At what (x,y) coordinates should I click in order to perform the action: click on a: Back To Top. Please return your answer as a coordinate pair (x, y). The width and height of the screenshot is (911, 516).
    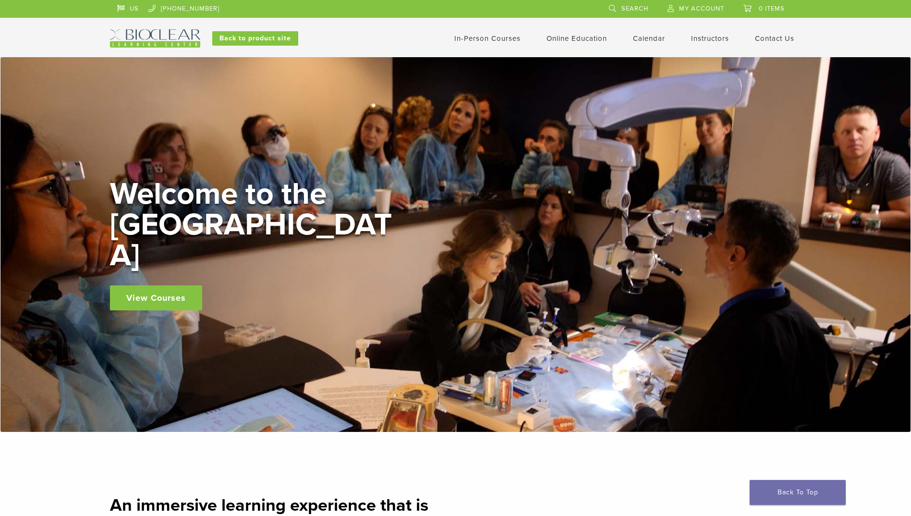
    Looking at the image, I should click on (797, 492).